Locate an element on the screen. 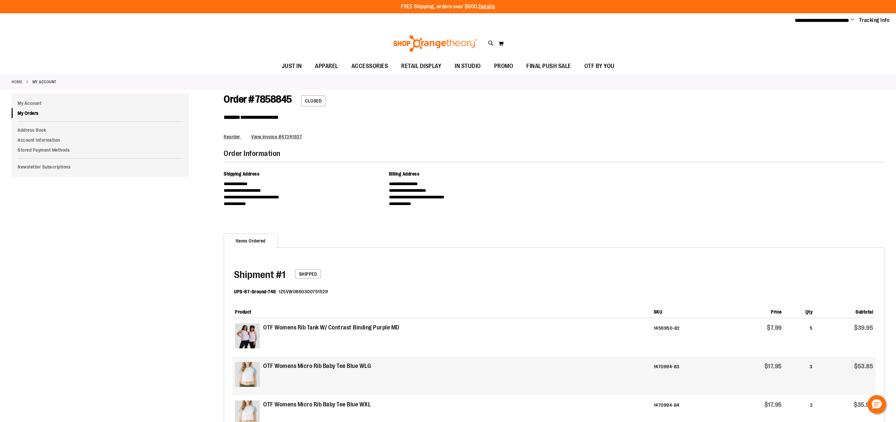 Image resolution: width=896 pixels, height=422 pixels. strong: My Account is located at coordinates (44, 82).